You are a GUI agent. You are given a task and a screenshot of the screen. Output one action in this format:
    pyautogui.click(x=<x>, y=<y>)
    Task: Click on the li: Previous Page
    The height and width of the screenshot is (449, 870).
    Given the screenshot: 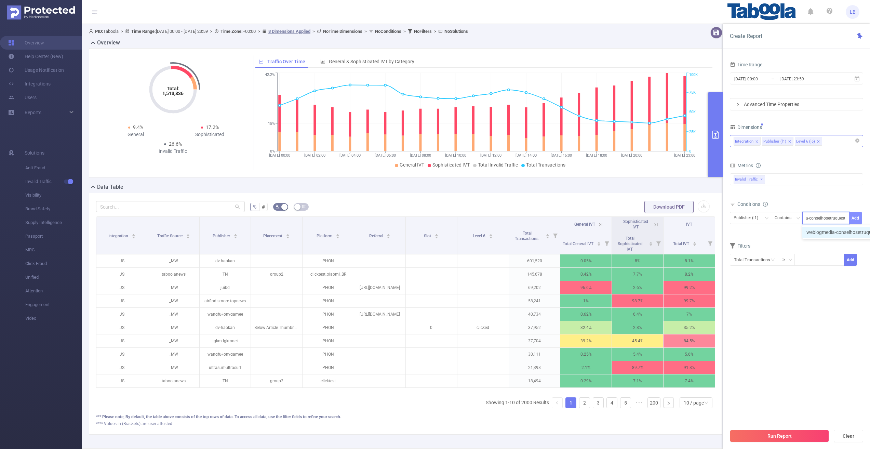 What is the action you would take?
    pyautogui.click(x=557, y=403)
    